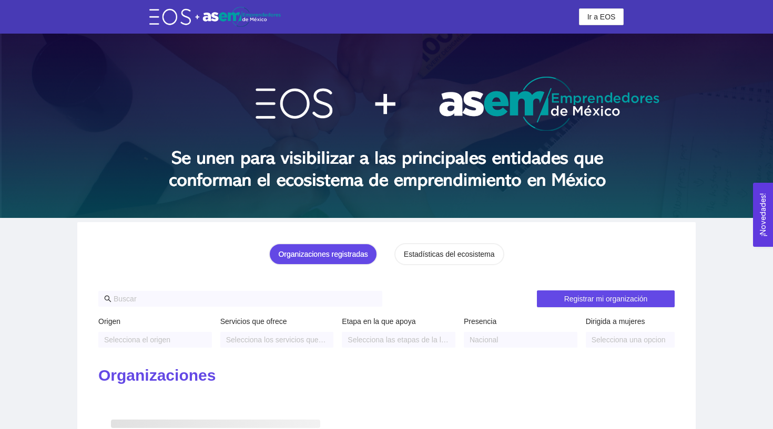 The width and height of the screenshot is (773, 429). What do you see at coordinates (253, 322) in the screenshot?
I see `label: Servicios que ofrece` at bounding box center [253, 322].